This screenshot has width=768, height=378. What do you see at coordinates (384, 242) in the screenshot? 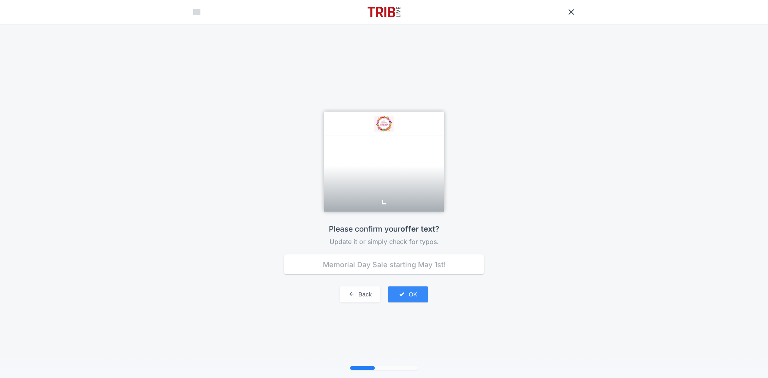
I see `h4: Update it or simply check for typos.` at bounding box center [384, 242].